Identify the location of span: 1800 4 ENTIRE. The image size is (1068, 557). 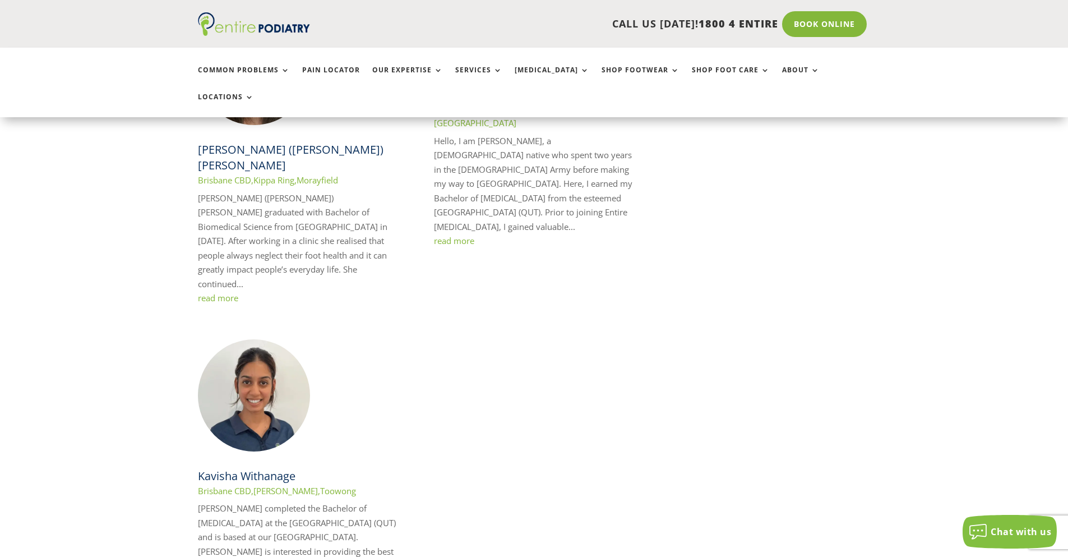
(739, 24).